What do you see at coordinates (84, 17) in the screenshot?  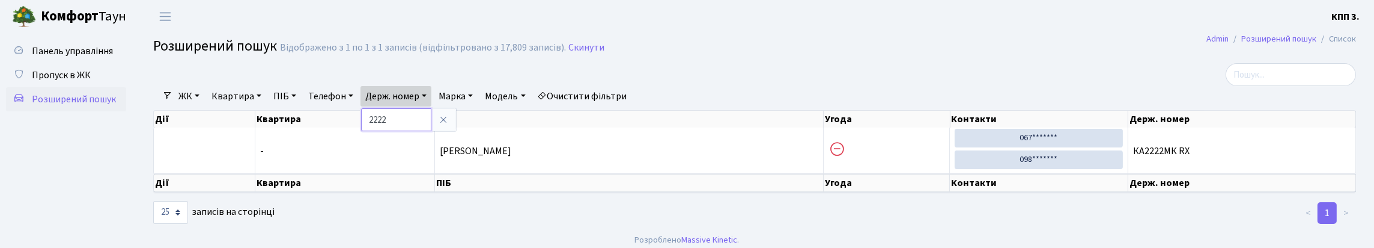 I see `span: Таун` at bounding box center [84, 17].